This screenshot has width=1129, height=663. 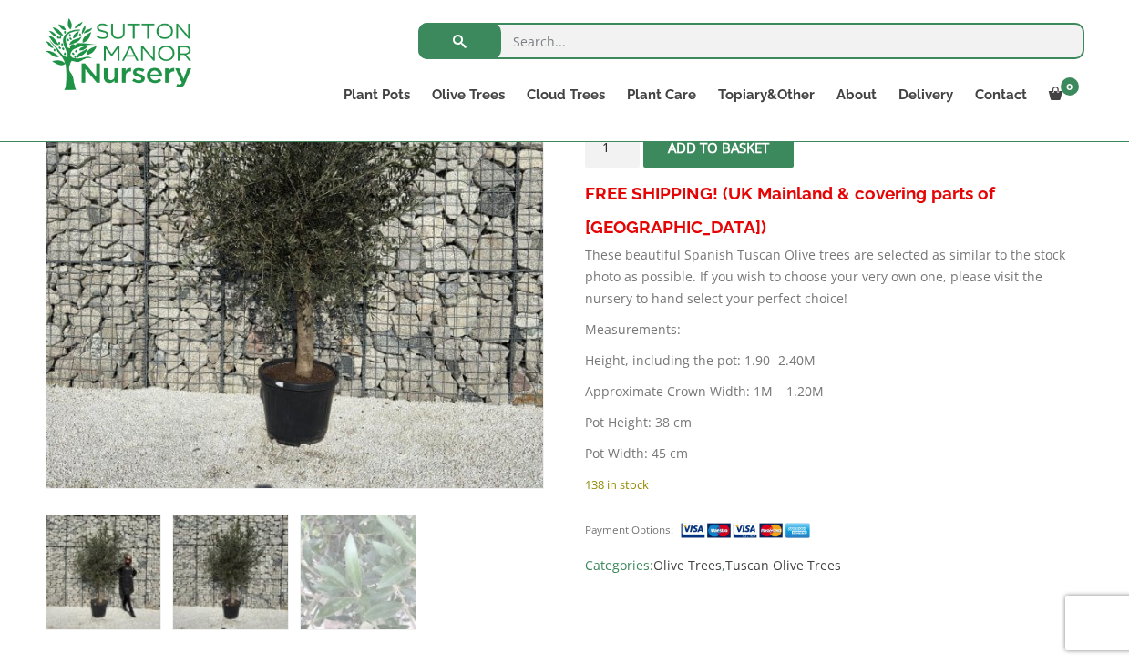 What do you see at coordinates (1060, 95) in the screenshot?
I see `a: 0` at bounding box center [1060, 95].